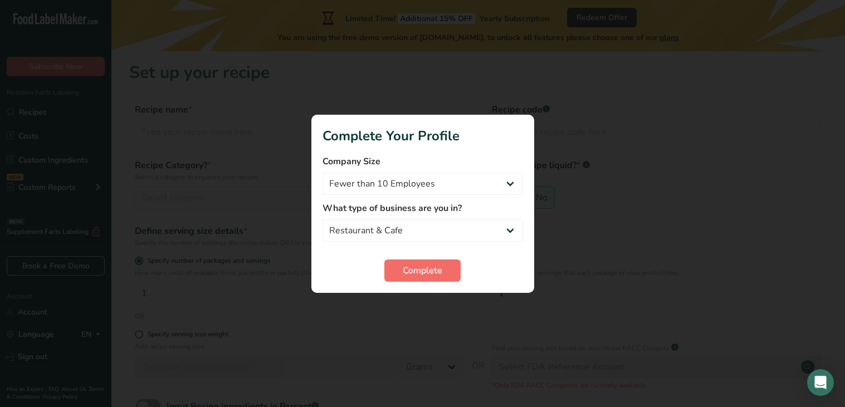  Describe the element at coordinates (422, 271) in the screenshot. I see `button: Complete` at that location.